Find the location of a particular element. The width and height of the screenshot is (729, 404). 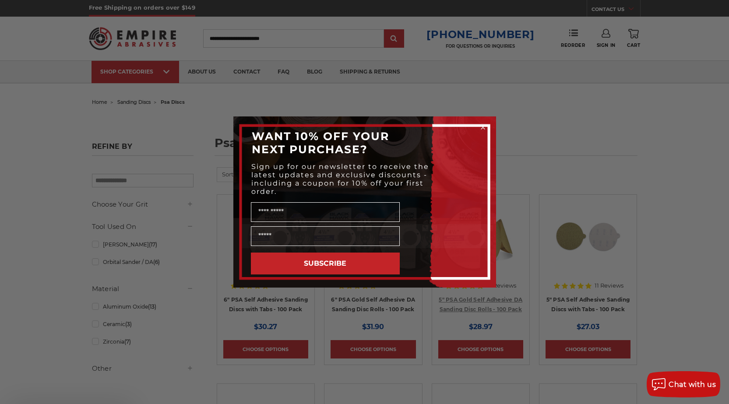

span: Chat with us is located at coordinates (692, 385).